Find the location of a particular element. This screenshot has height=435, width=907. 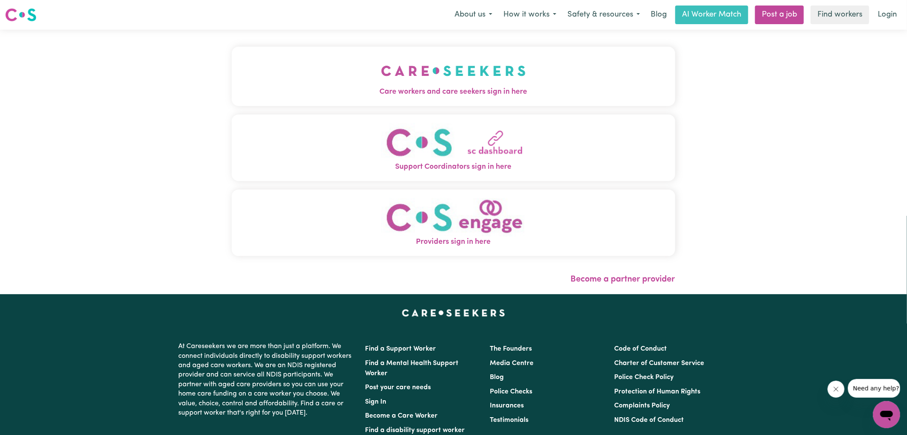

button: Providers sign in here is located at coordinates (453, 223).